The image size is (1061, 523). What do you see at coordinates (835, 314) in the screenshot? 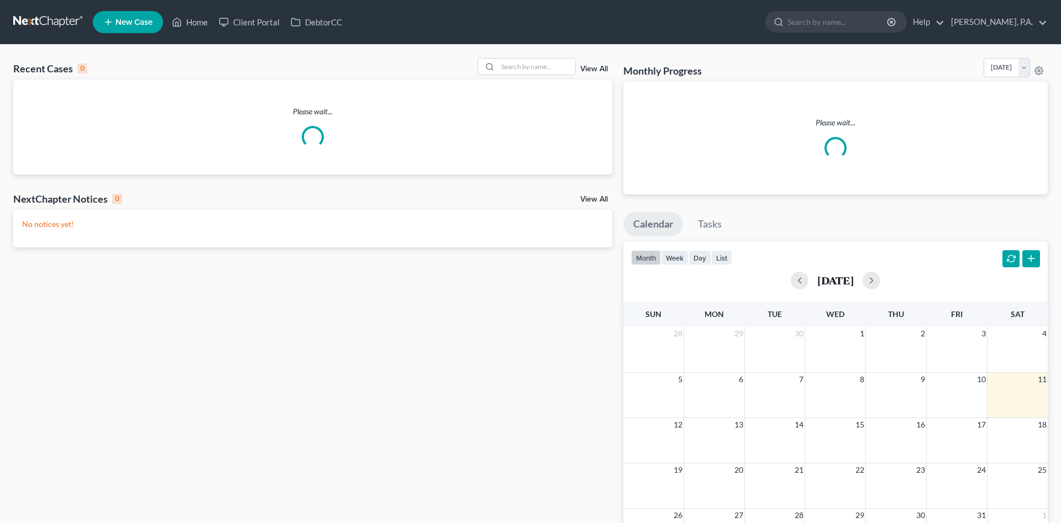
I see `span: Wed` at bounding box center [835, 314].